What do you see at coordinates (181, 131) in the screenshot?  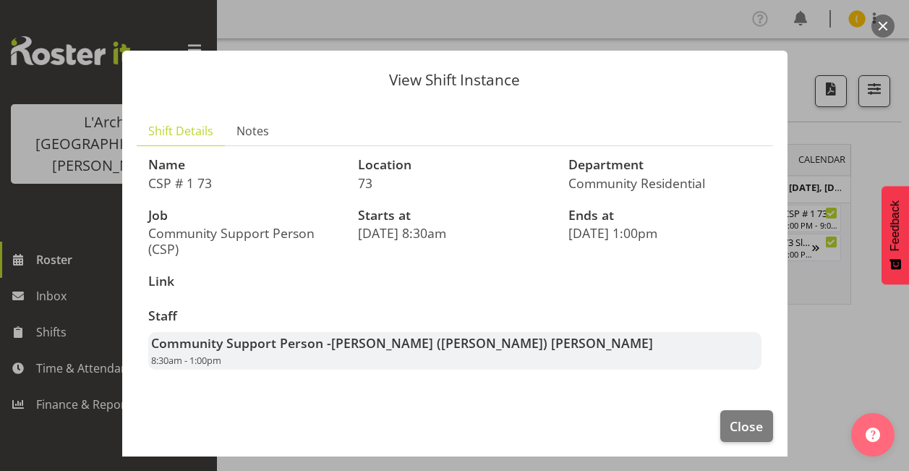 I see `span: Shift Details` at bounding box center [181, 131].